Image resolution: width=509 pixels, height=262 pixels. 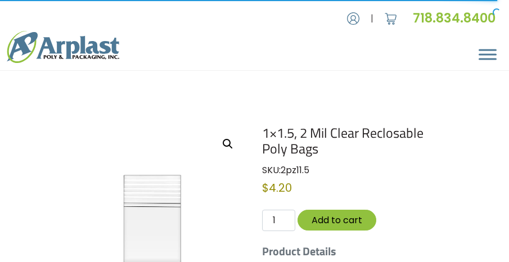 What do you see at coordinates (228, 144) in the screenshot?
I see `a: View full-screen image gallery` at bounding box center [228, 144].